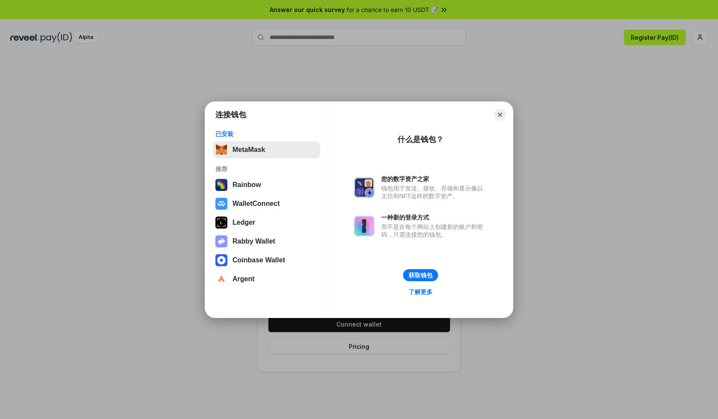 This screenshot has width=718, height=419. Describe the element at coordinates (266, 150) in the screenshot. I see `button: MetaMask` at that location.